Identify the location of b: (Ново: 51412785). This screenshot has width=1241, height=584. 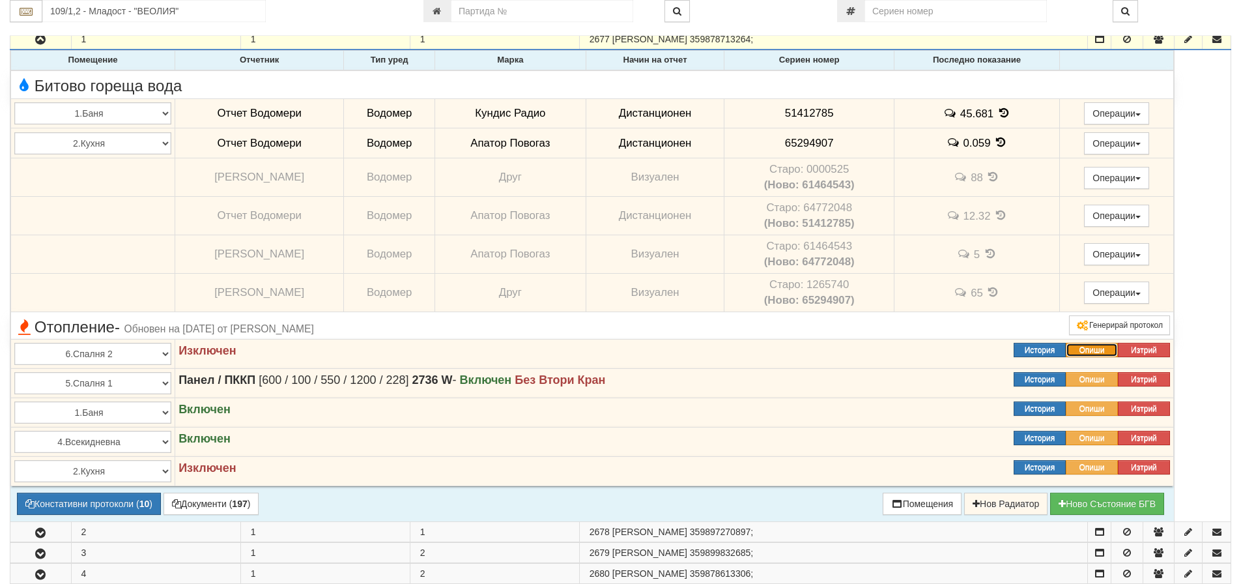
(809, 223).